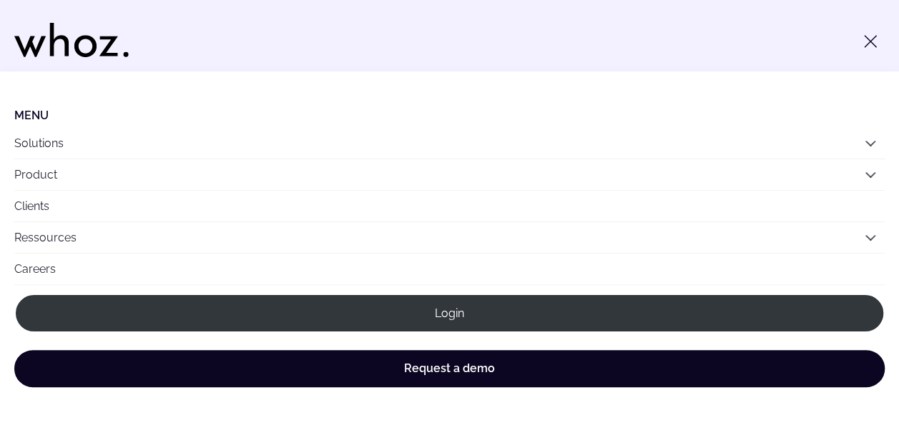 The image size is (899, 430). What do you see at coordinates (449, 269) in the screenshot?
I see `a: Careers` at bounding box center [449, 269].